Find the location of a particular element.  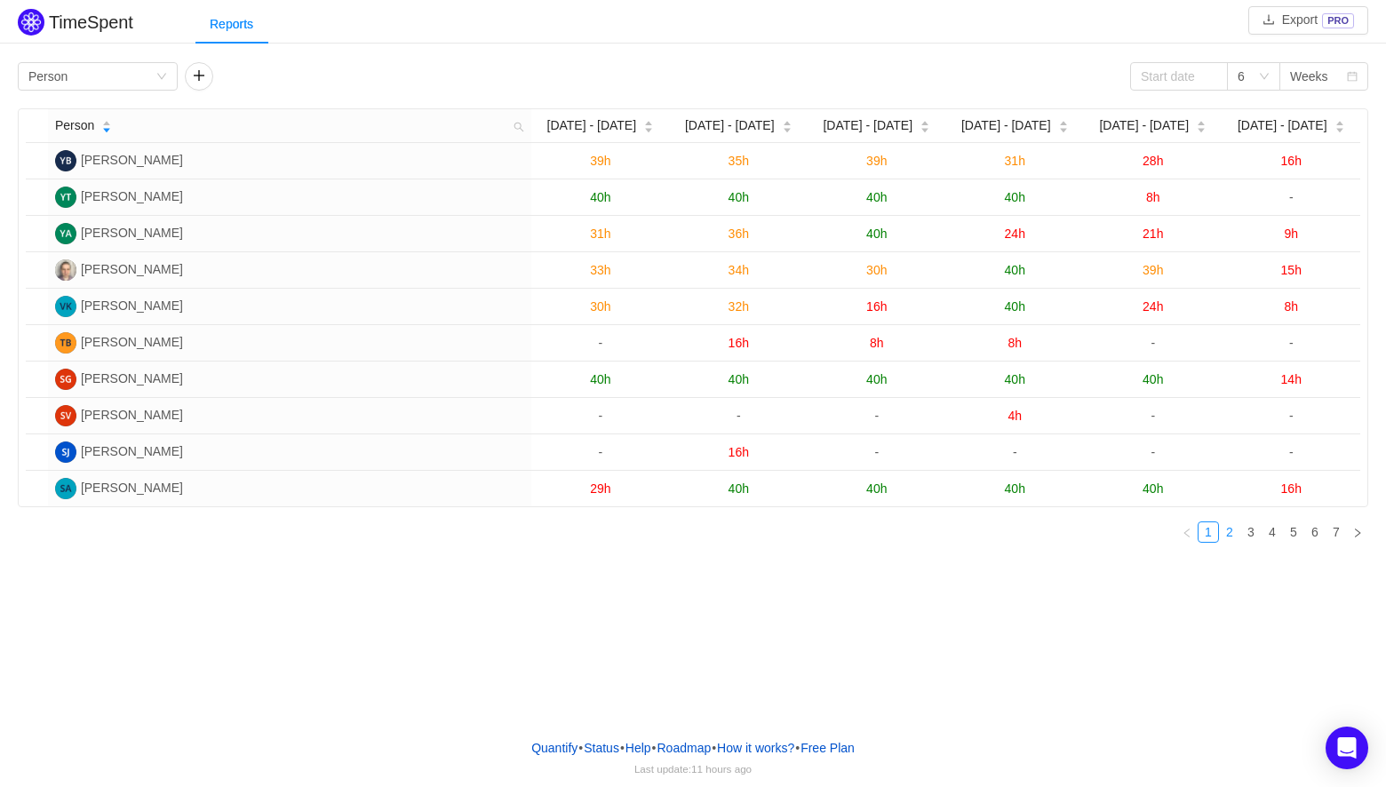

a: Help is located at coordinates (638, 748).